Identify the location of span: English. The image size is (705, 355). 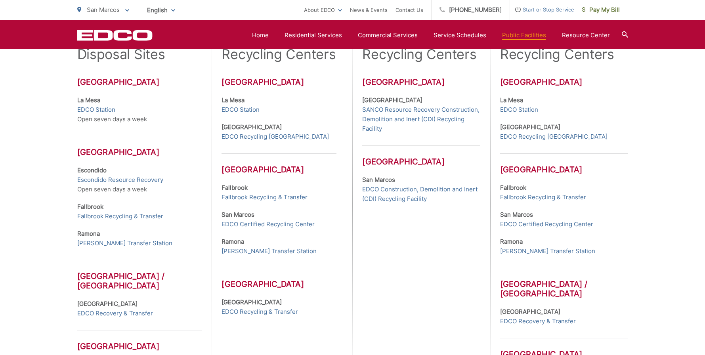
(161, 10).